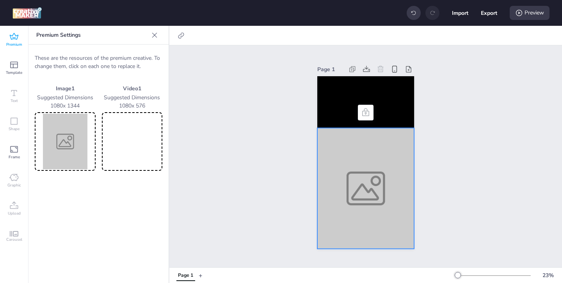  I want to click on span: Premium, so click(14, 45).